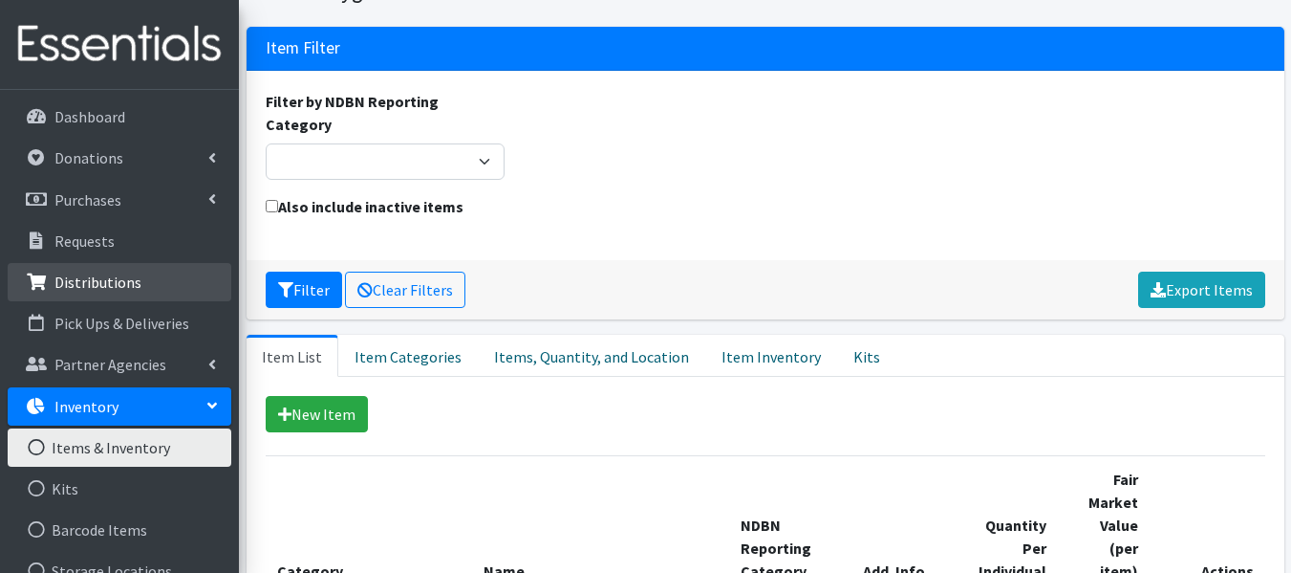  Describe the element at coordinates (84, 241) in the screenshot. I see `p: Requests` at that location.